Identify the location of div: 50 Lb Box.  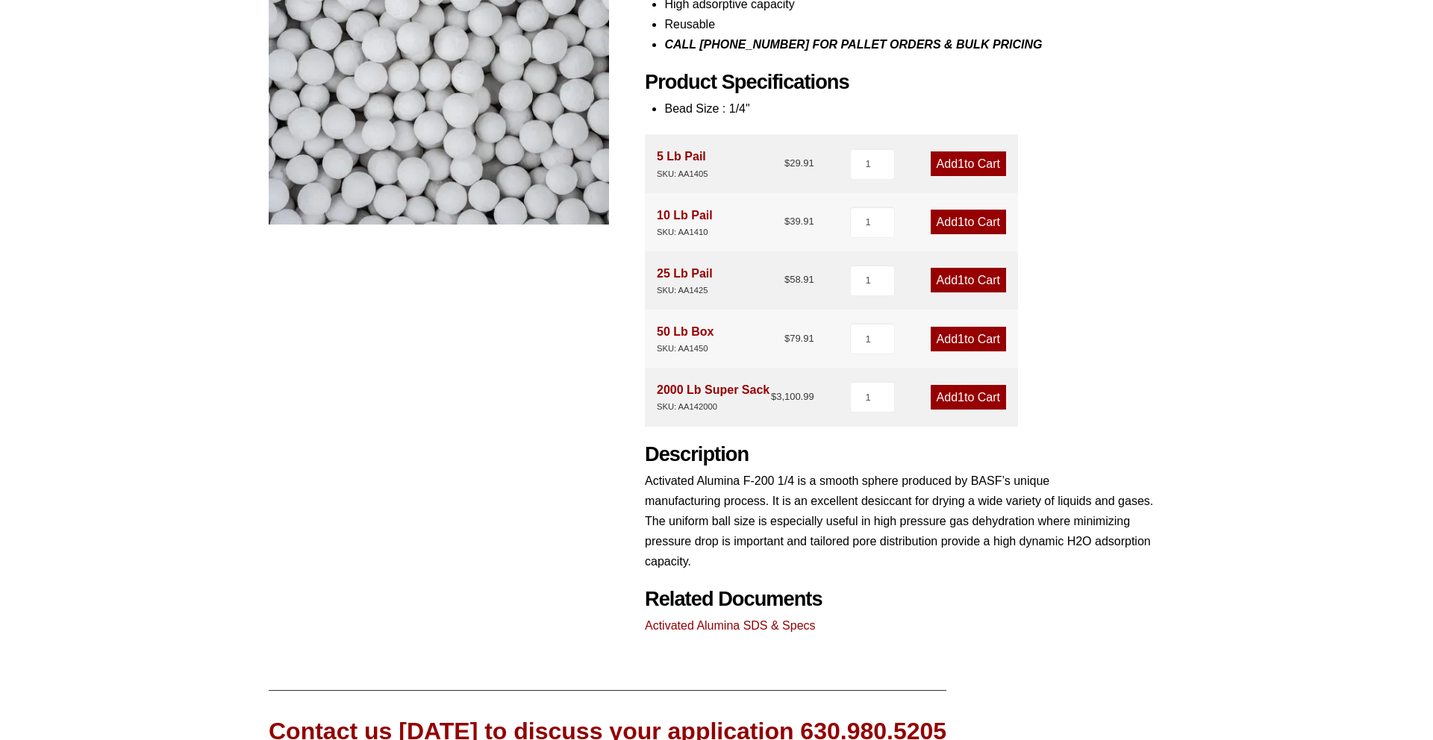
(685, 339).